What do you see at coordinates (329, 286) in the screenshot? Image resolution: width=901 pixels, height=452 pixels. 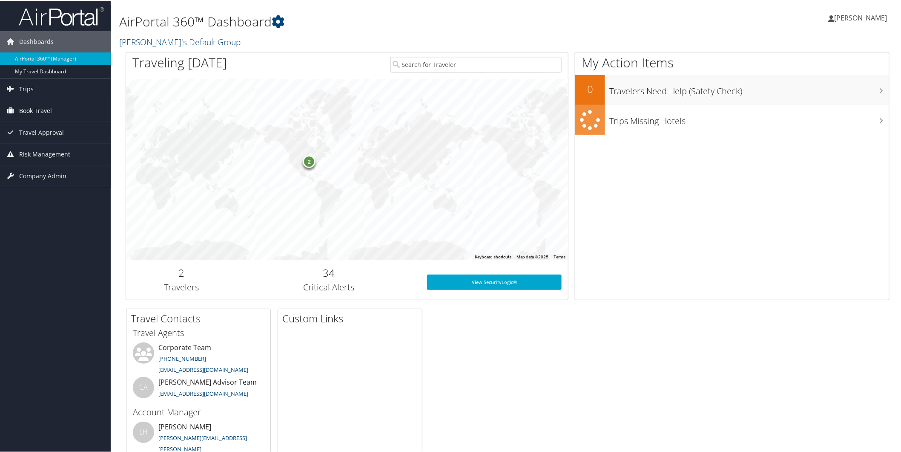 I see `h3: Critical Alerts` at bounding box center [329, 286].